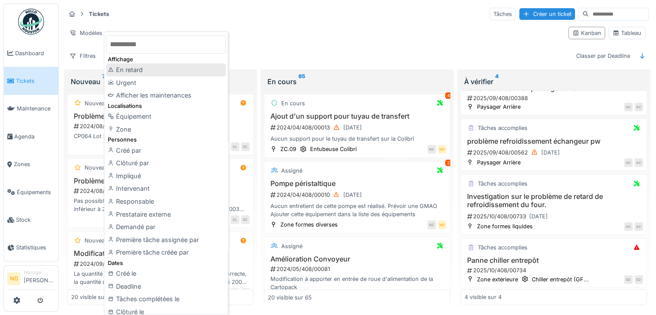 The width and height of the screenshot is (656, 315). What do you see at coordinates (358, 127) in the screenshot?
I see `div: 2024/04/408/00013` at bounding box center [358, 127].